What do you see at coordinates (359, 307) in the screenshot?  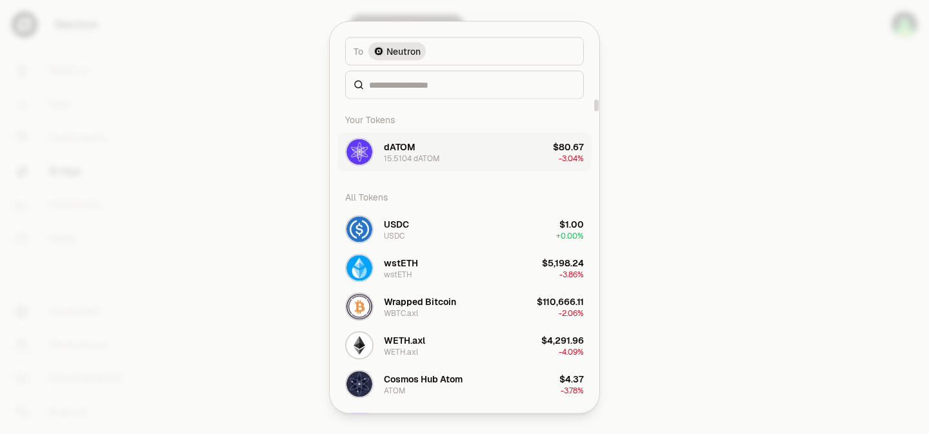 I see `img: WBTC.axl Logo` at bounding box center [359, 307].